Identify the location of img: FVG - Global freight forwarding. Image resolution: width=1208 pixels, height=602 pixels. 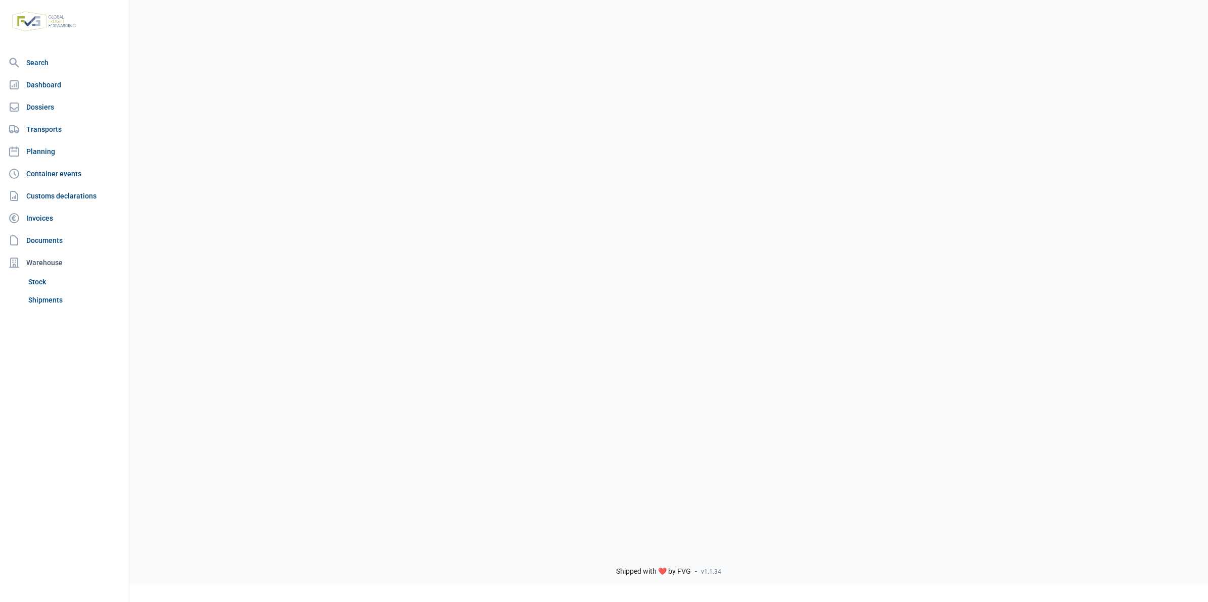
(44, 21).